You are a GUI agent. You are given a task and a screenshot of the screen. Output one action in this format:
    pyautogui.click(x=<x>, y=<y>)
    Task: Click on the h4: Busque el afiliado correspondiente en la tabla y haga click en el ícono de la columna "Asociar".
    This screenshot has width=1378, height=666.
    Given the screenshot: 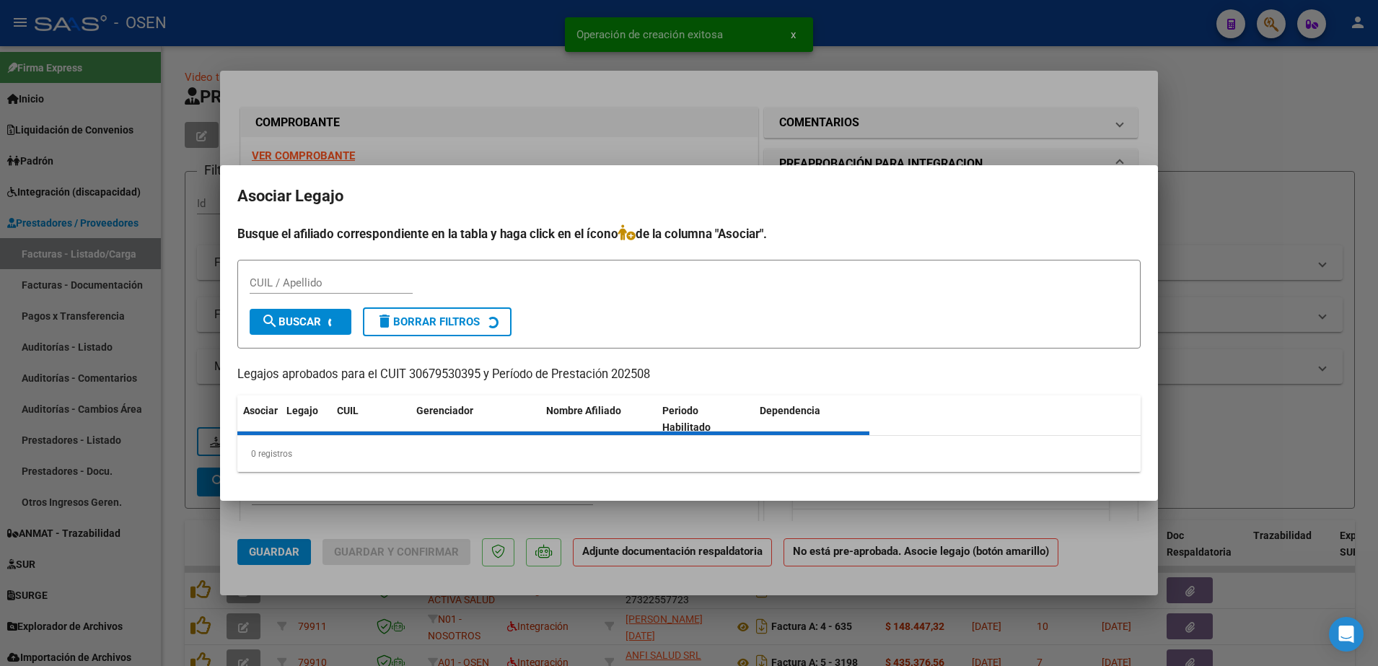 What is the action you would take?
    pyautogui.click(x=689, y=234)
    